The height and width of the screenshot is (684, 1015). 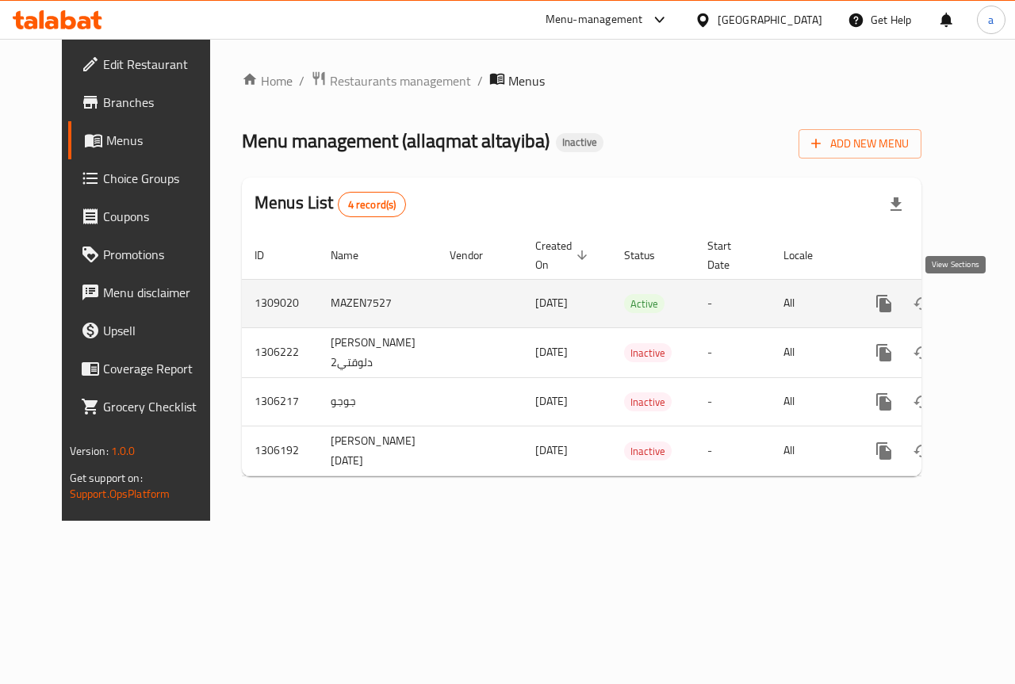 I want to click on nav: breadcrumb, so click(x=581, y=81).